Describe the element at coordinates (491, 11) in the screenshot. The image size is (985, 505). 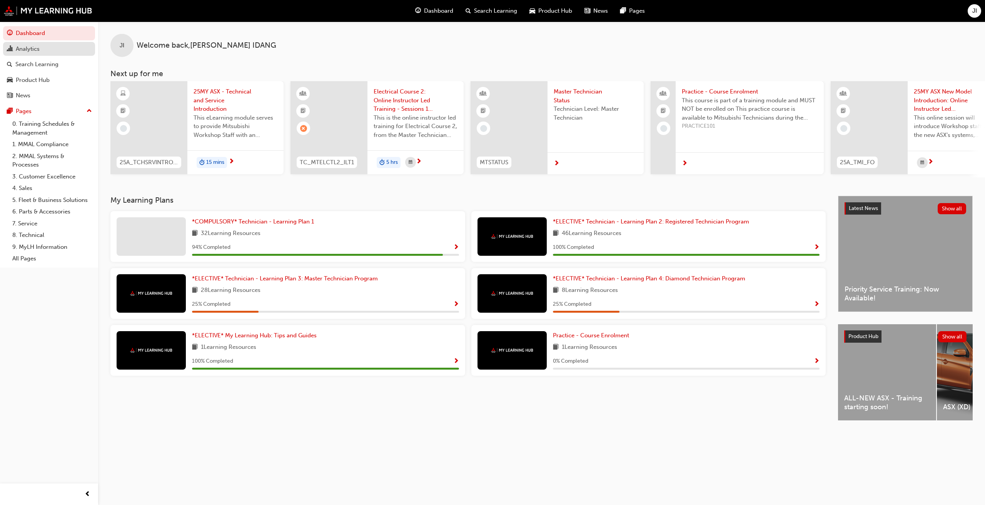
I see `a: search-iconSearch Learning` at that location.